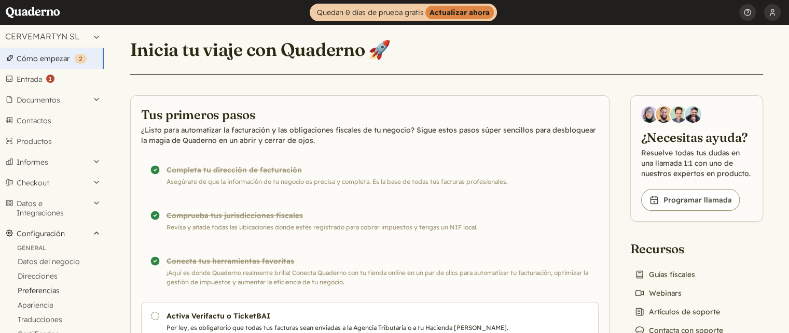  What do you see at coordinates (460, 12) in the screenshot?
I see `strong: Actualizar ahora` at bounding box center [460, 12].